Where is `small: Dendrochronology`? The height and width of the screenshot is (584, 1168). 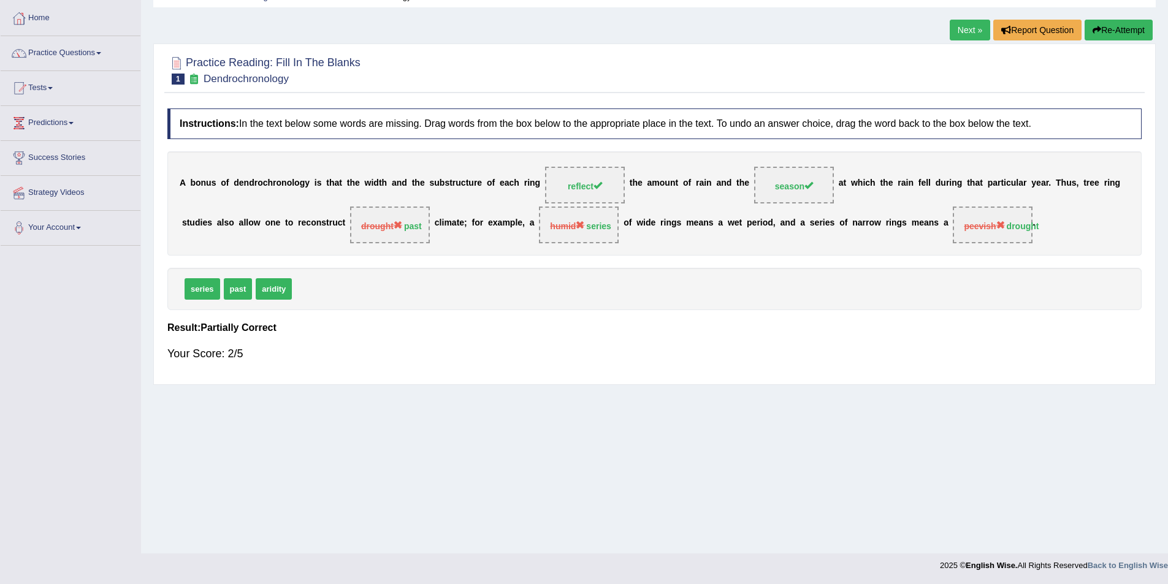 small: Dendrochronology is located at coordinates (246, 79).